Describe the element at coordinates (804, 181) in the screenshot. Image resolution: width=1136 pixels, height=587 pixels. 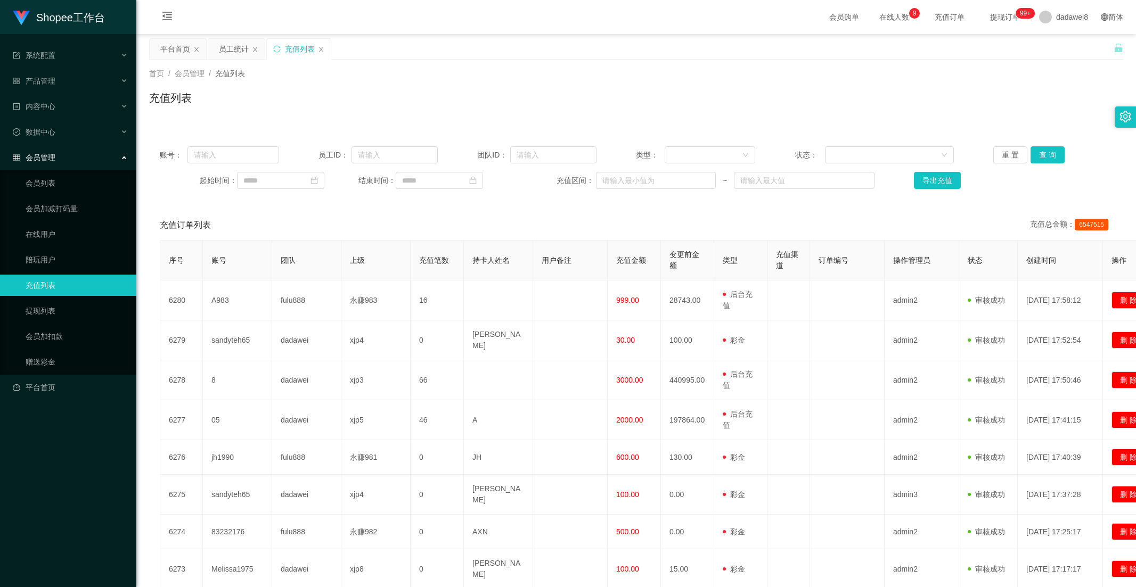
I see `input: 请输入最大值` at that location.